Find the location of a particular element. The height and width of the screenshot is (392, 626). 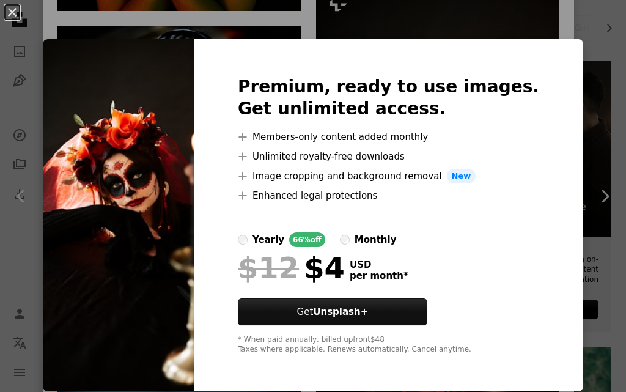

strong: Unsplash+ is located at coordinates (341, 312).